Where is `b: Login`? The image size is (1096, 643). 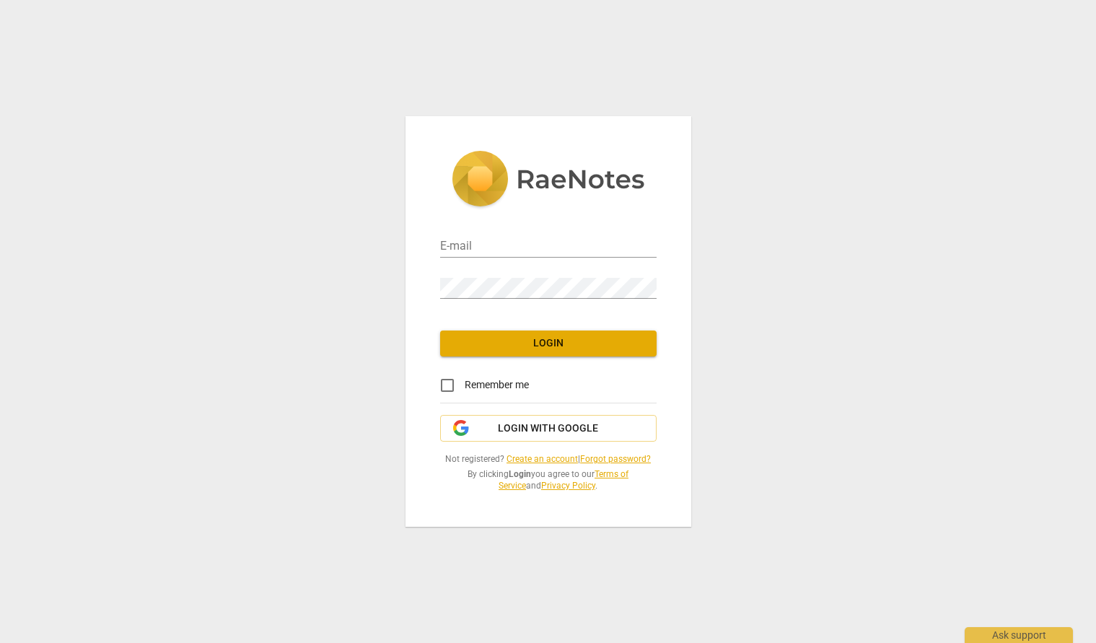 b: Login is located at coordinates (520, 474).